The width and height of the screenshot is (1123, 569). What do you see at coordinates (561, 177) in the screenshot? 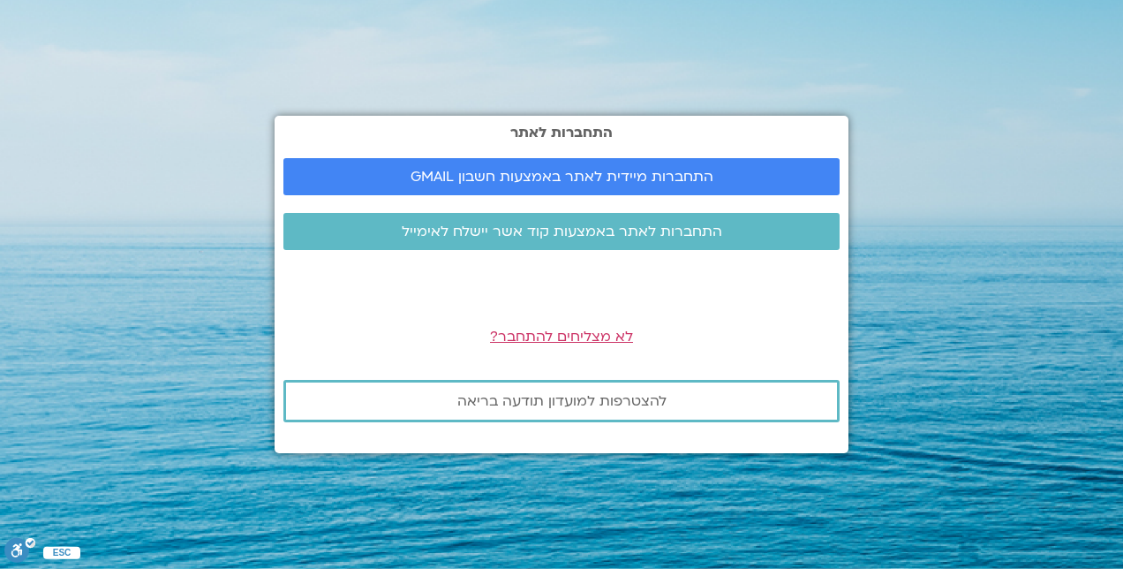
I see `a: התחברות מיידית לאתר באמצעות חשבון GMAIL` at bounding box center [561, 177].